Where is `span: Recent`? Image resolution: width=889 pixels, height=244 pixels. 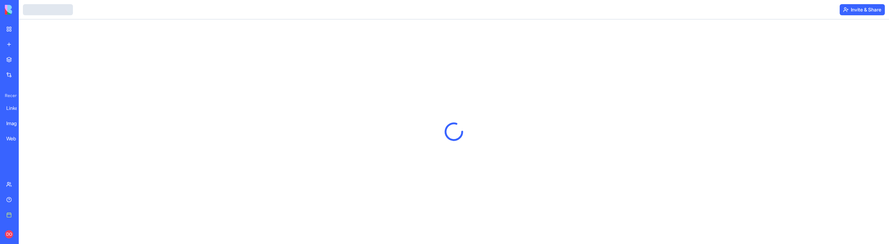
span: Recent is located at coordinates (9, 96).